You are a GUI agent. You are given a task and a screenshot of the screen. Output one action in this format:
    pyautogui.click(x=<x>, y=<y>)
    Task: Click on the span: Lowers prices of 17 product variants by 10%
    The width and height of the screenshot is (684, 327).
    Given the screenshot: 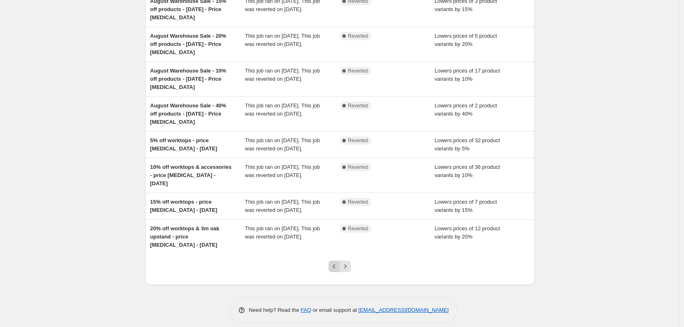 What is the action you would take?
    pyautogui.click(x=467, y=75)
    